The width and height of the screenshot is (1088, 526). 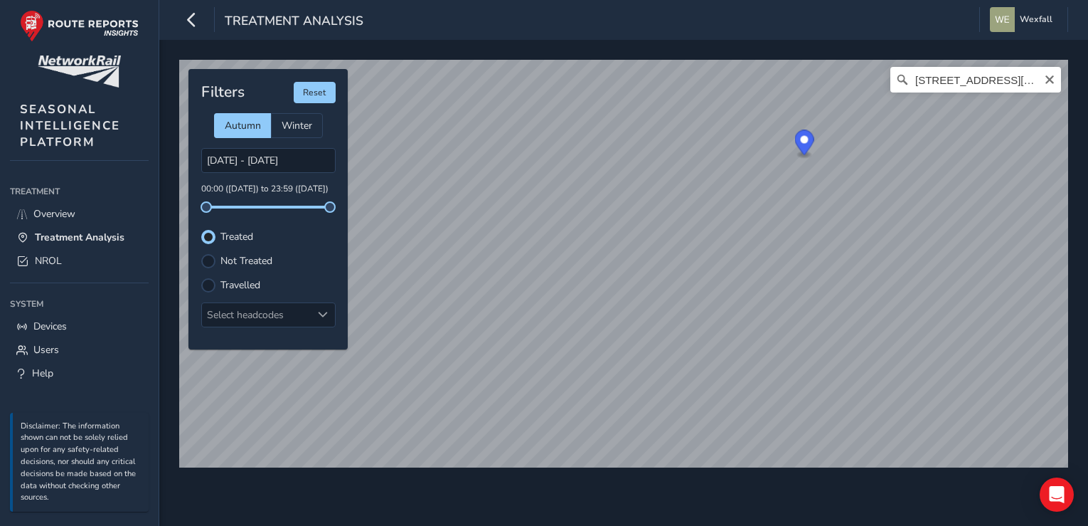 What do you see at coordinates (79, 213) in the screenshot?
I see `a: Overview` at bounding box center [79, 213].